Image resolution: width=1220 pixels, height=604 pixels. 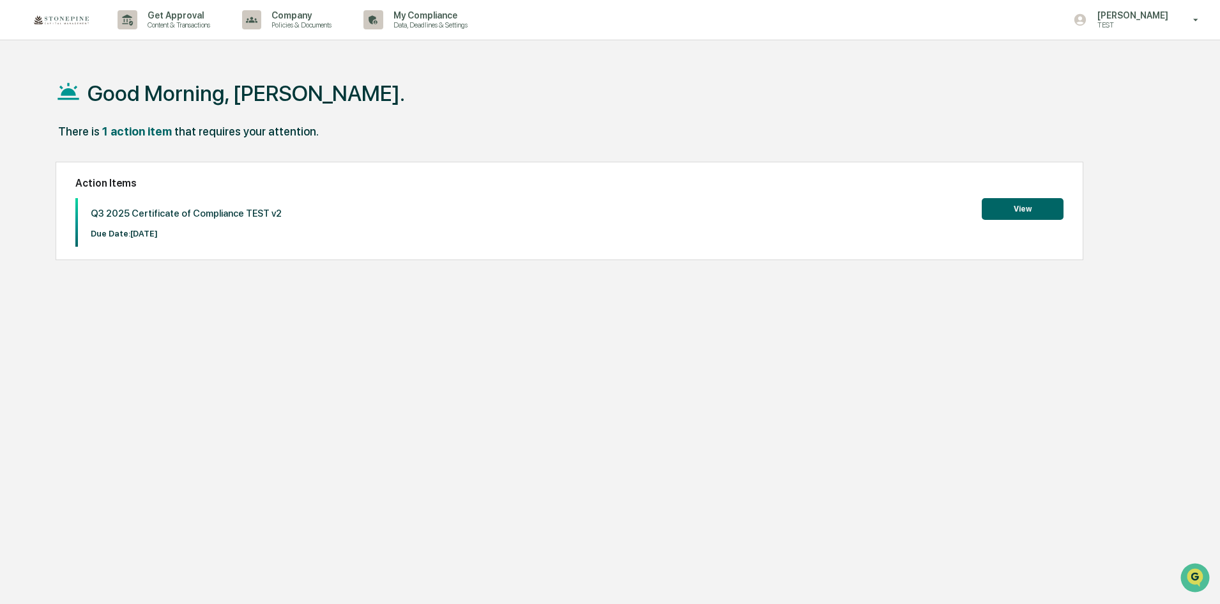 I want to click on p: Content & Transactions, so click(x=177, y=25).